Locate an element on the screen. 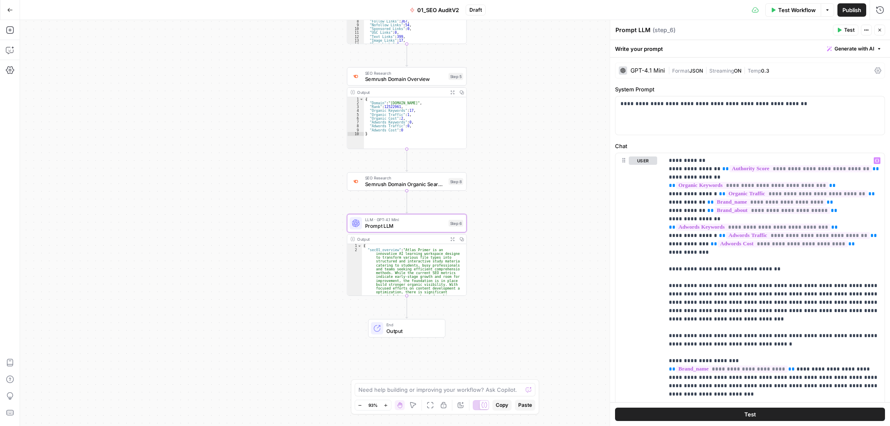  textarea: Prompt LLM is located at coordinates (633, 30).